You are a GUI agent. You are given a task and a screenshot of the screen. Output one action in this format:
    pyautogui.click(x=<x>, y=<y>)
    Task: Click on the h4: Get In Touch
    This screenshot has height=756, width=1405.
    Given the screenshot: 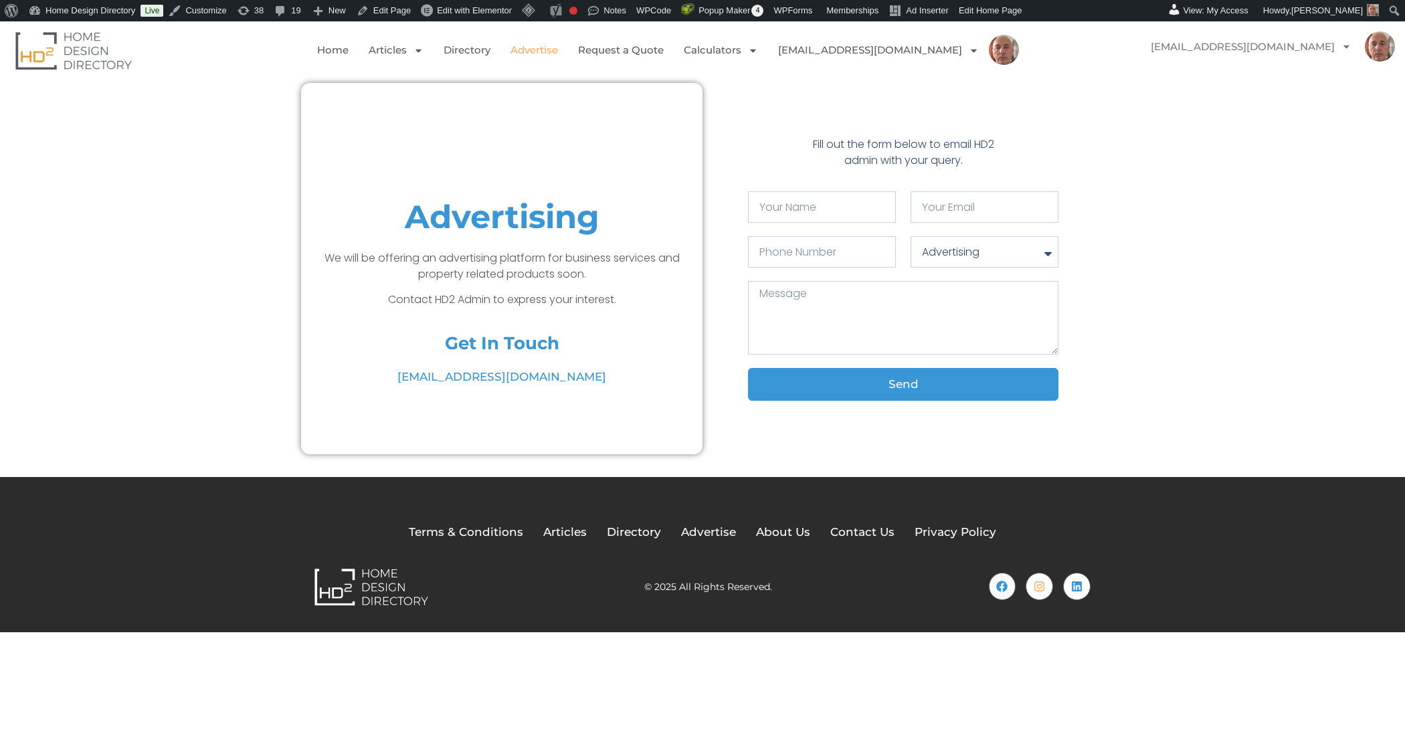 What is the action you would take?
    pyautogui.click(x=502, y=343)
    